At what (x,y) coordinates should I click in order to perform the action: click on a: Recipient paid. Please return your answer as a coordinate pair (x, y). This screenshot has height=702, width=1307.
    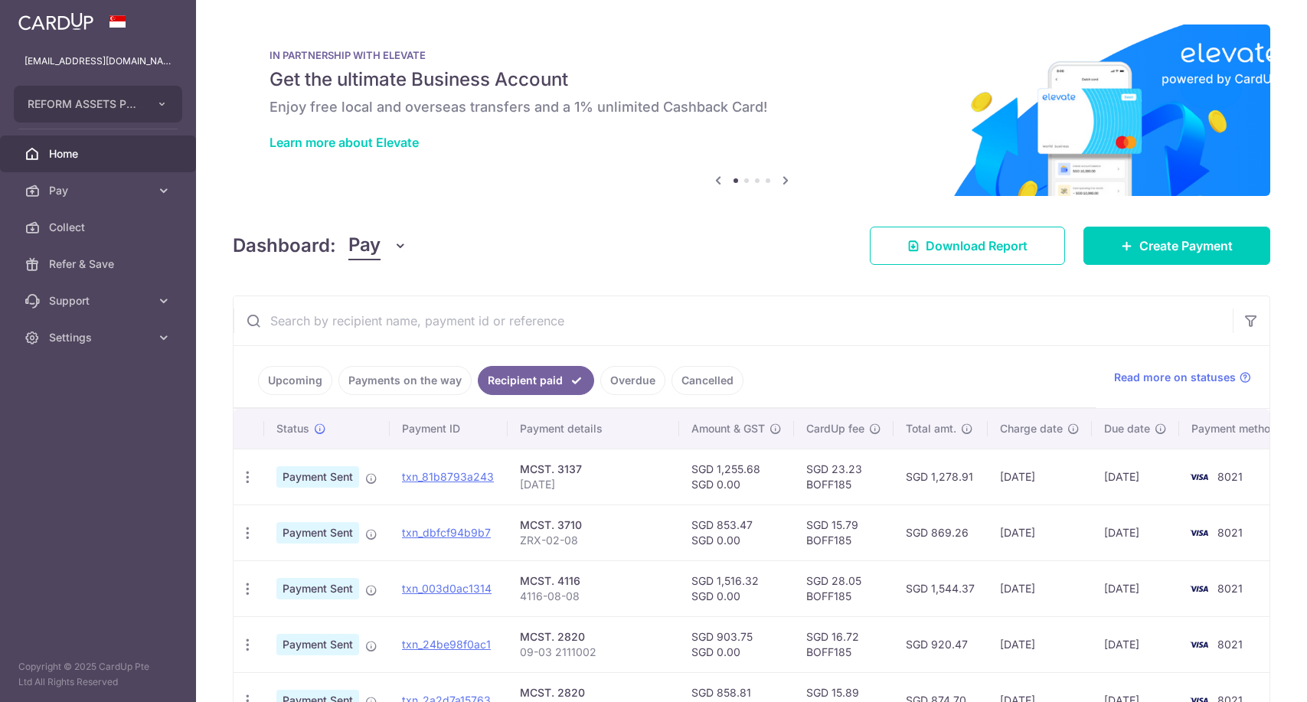
    Looking at the image, I should click on (536, 381).